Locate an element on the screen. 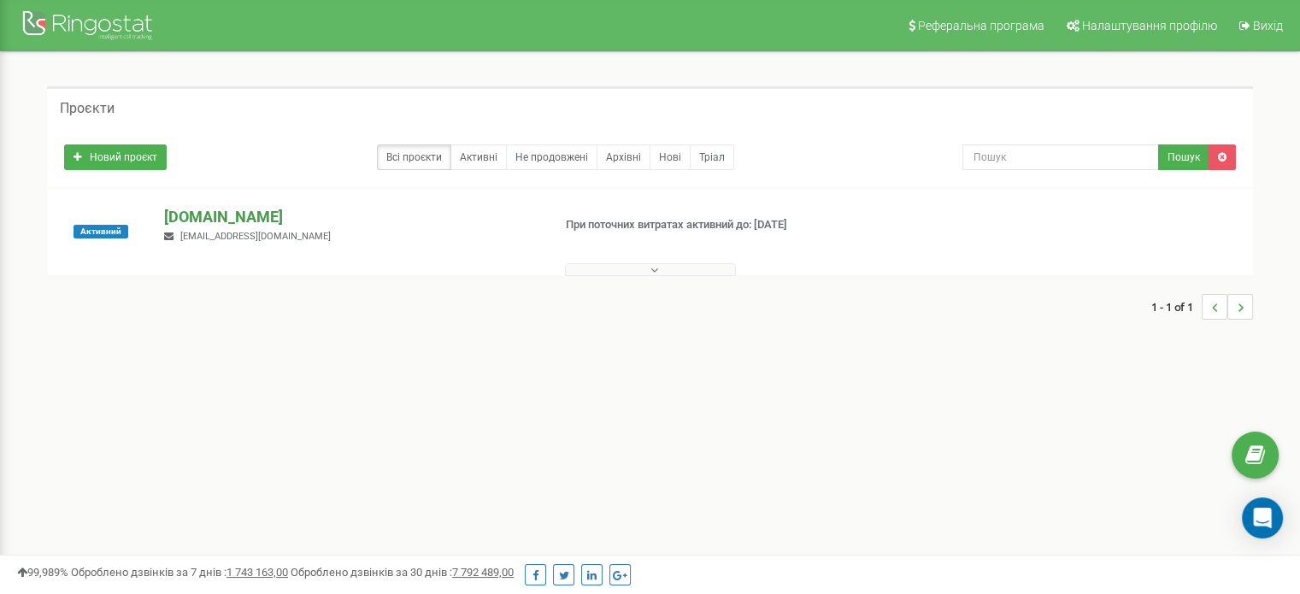 The image size is (1300, 594). a: Тріал is located at coordinates (712, 157).